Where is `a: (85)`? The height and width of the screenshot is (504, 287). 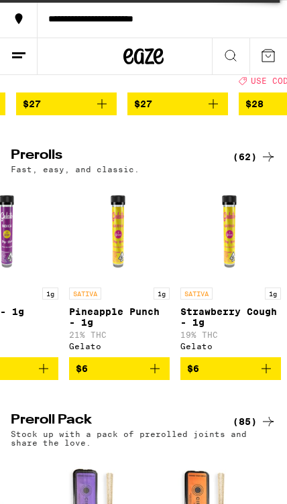 a: (85) is located at coordinates (254, 422).